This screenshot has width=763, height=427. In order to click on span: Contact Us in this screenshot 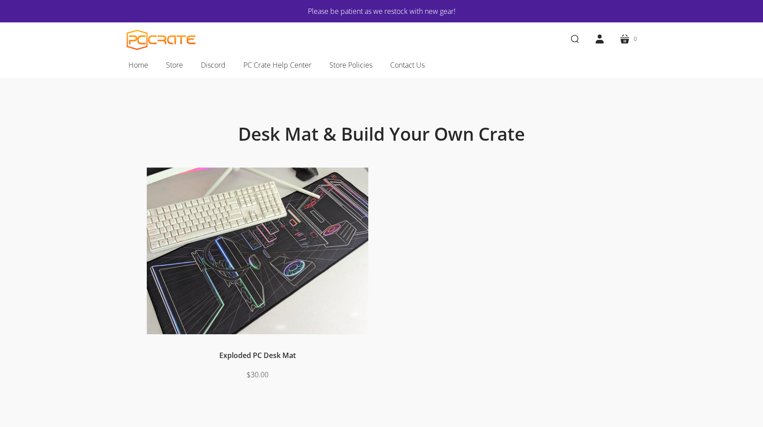, I will do `click(407, 65)`.